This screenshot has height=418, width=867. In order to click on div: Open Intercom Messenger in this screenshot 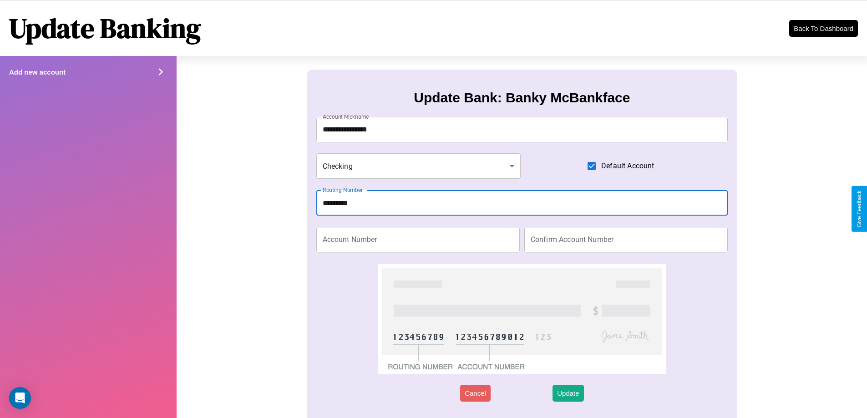, I will do `click(20, 398)`.